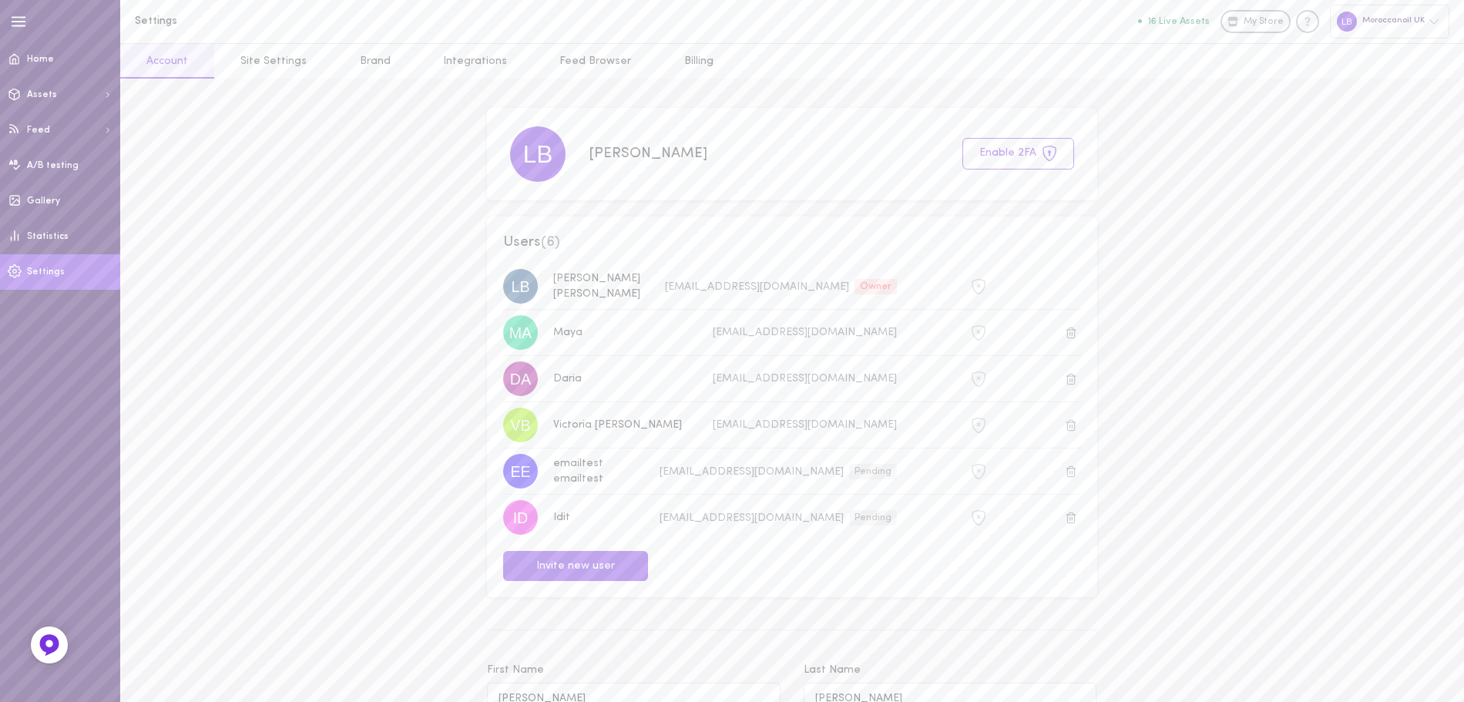  I want to click on a: My Store, so click(1256, 22).